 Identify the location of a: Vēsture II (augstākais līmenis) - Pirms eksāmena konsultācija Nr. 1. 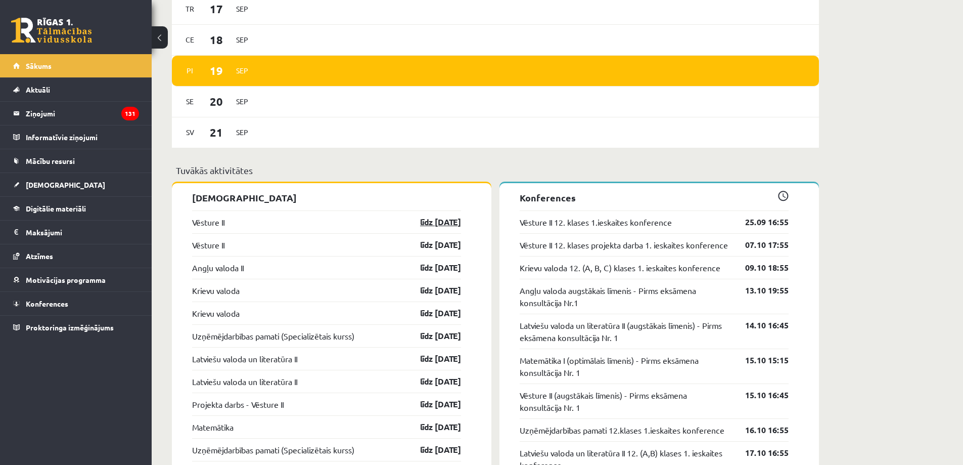
(625, 401).